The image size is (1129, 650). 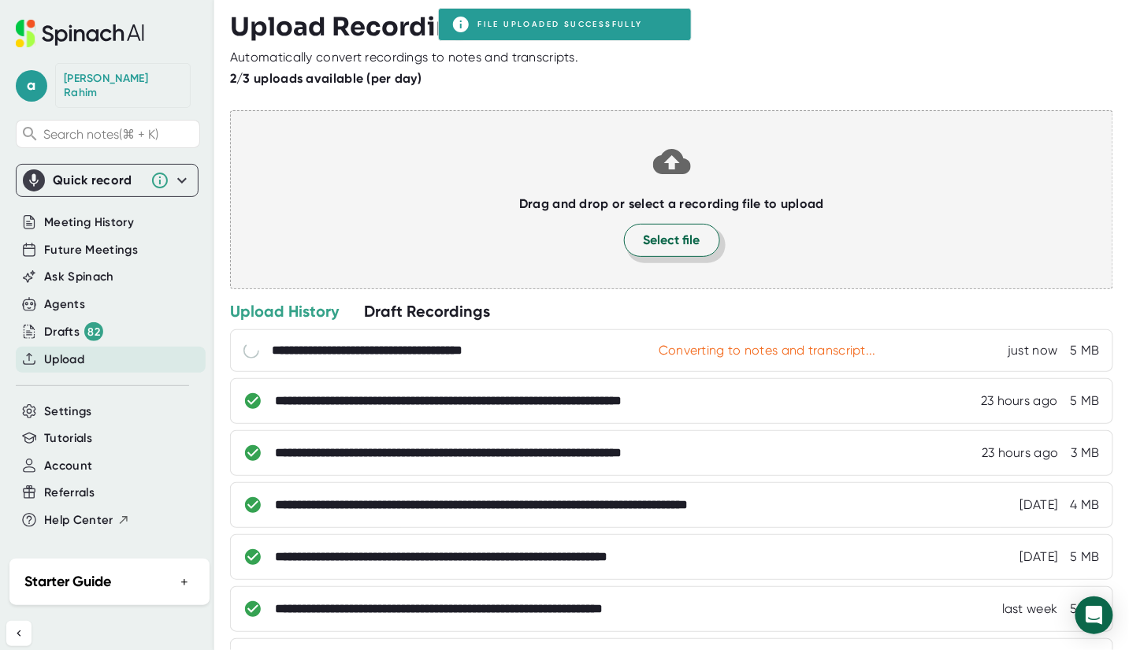 What do you see at coordinates (32, 86) in the screenshot?
I see `span: a` at bounding box center [32, 86].